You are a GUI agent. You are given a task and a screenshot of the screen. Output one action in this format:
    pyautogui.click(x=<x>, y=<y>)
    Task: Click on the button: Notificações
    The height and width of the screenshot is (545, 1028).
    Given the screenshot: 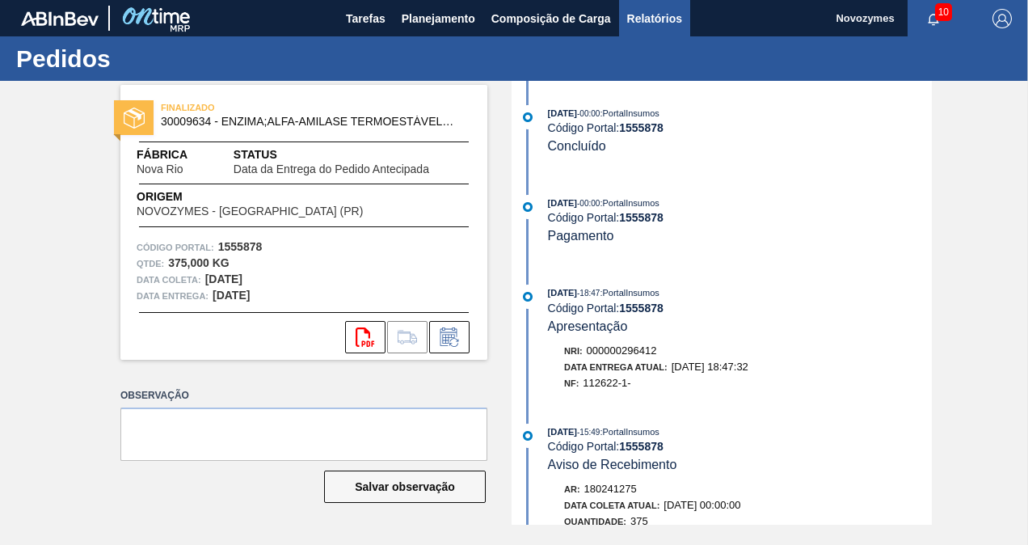 What is the action you would take?
    pyautogui.click(x=933, y=19)
    